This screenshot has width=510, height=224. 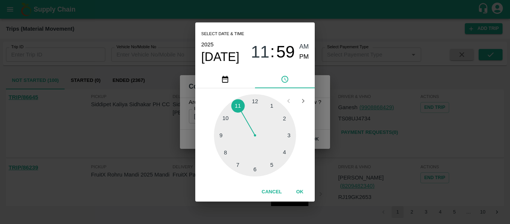 I want to click on button: AM, so click(x=304, y=47).